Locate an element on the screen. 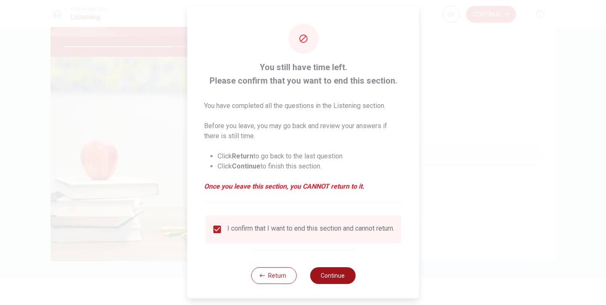 This screenshot has width=606, height=305. li: Click to finish this section. is located at coordinates (309, 167).